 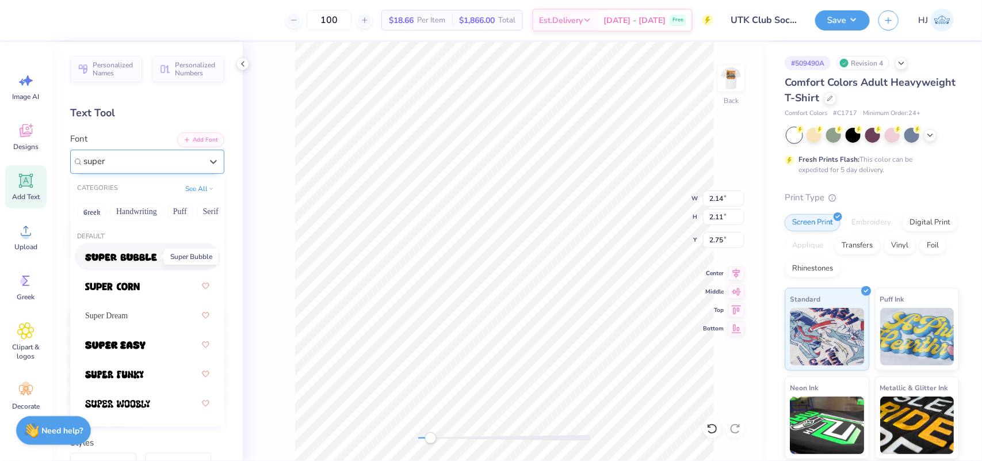 I want to click on img: Neon Ink, so click(x=826, y=425).